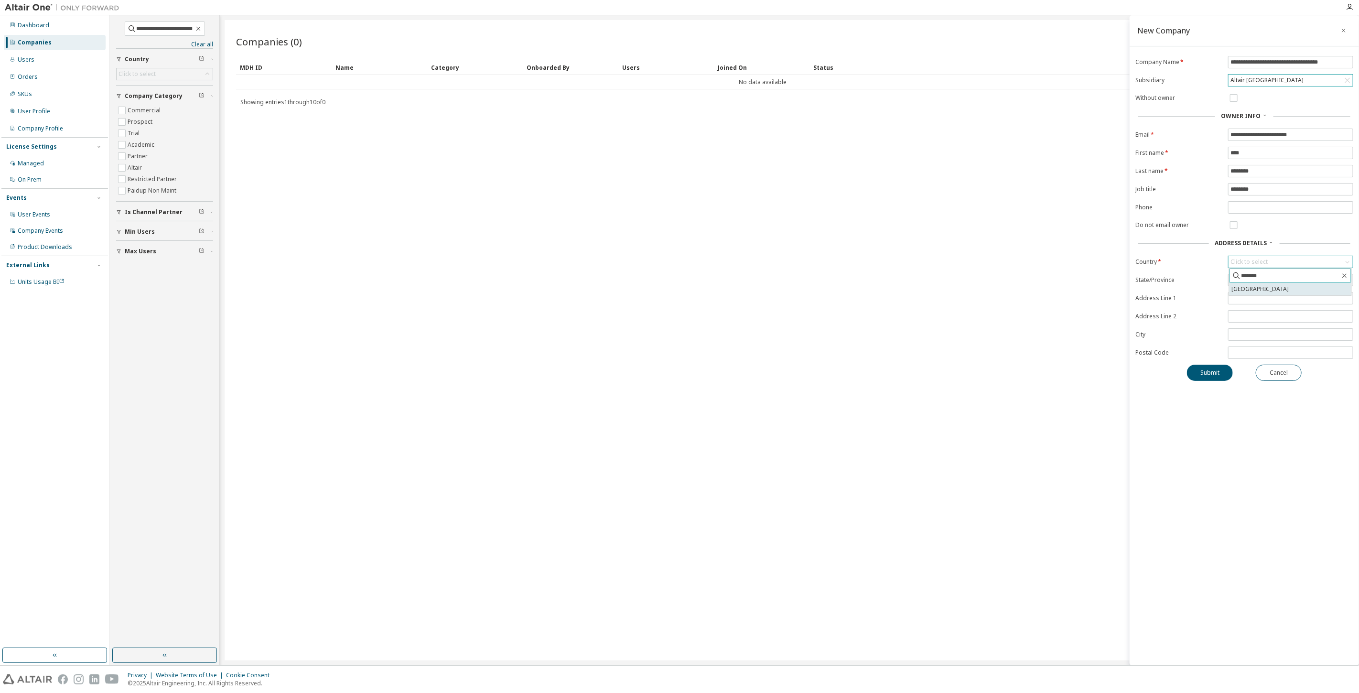  I want to click on img: Altair One, so click(64, 8).